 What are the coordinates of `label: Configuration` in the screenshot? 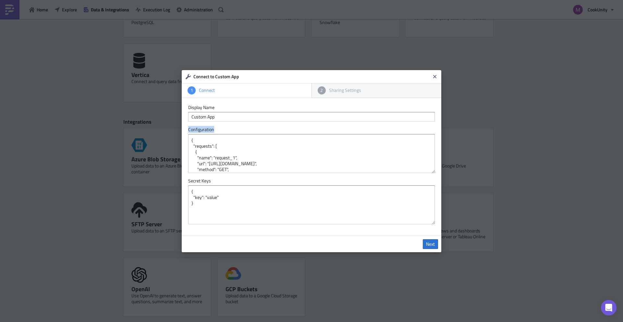 It's located at (311, 129).